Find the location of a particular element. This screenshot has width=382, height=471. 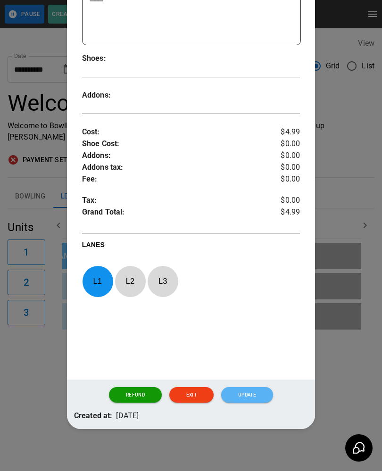

p: Addons tax : is located at coordinates (172, 167).